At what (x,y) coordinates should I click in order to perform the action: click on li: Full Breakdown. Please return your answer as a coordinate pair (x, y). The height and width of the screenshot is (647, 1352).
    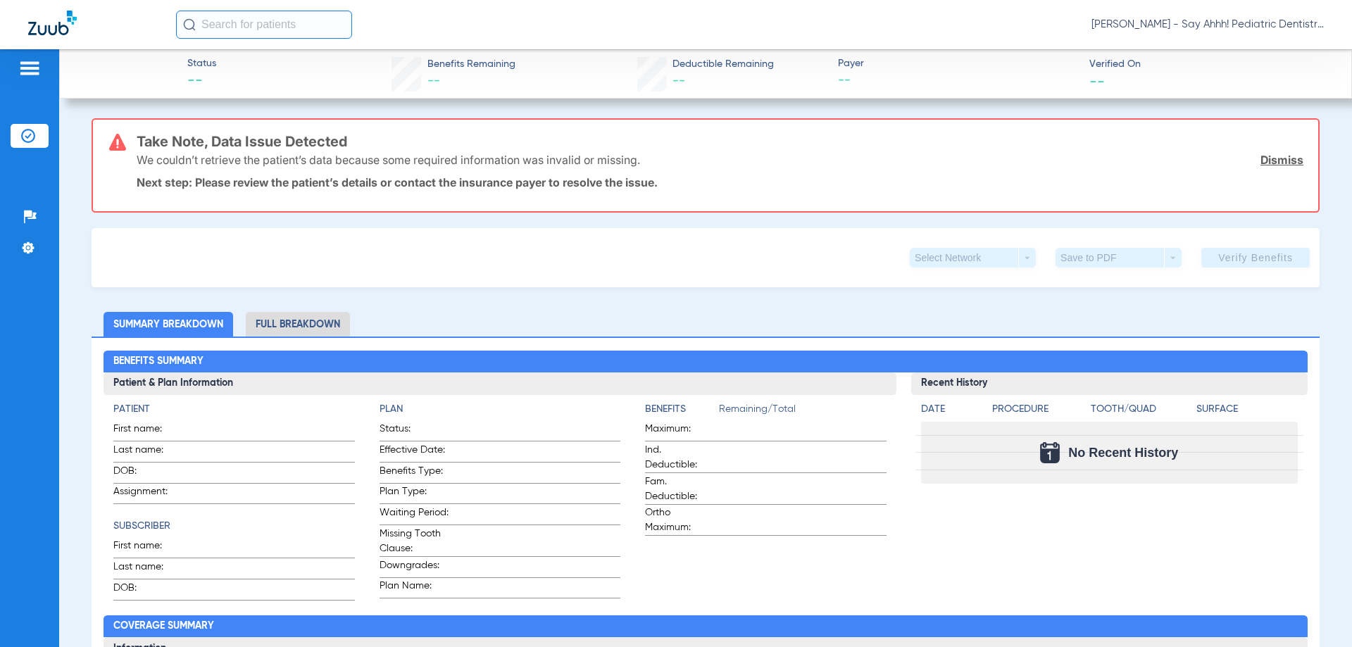
    Looking at the image, I should click on (298, 324).